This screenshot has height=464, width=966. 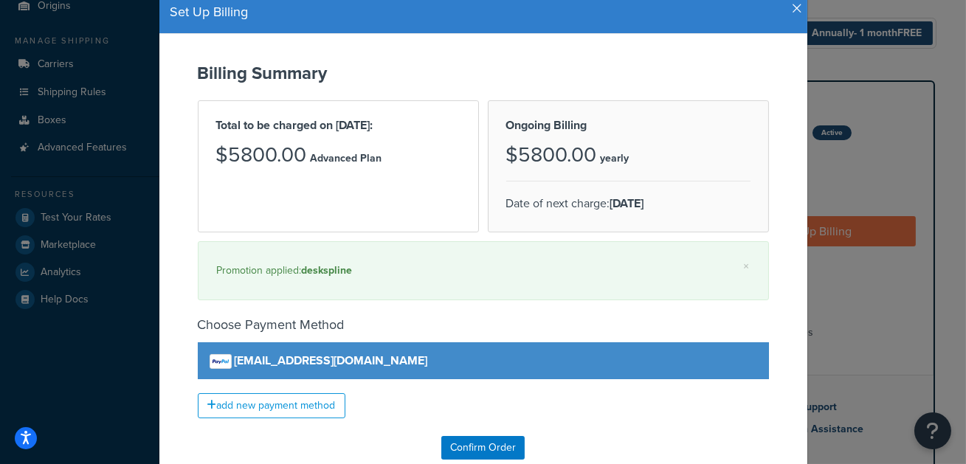 I want to click on h4: Choose Payment Method, so click(x=483, y=325).